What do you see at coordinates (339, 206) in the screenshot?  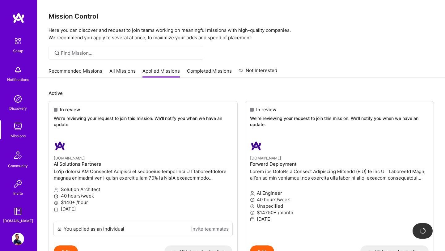 I see `p: Unspecified` at bounding box center [339, 206].